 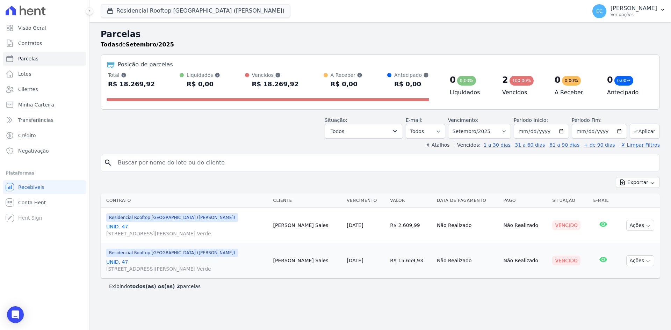 I want to click on td: R$ 2.609,99, so click(x=411, y=225).